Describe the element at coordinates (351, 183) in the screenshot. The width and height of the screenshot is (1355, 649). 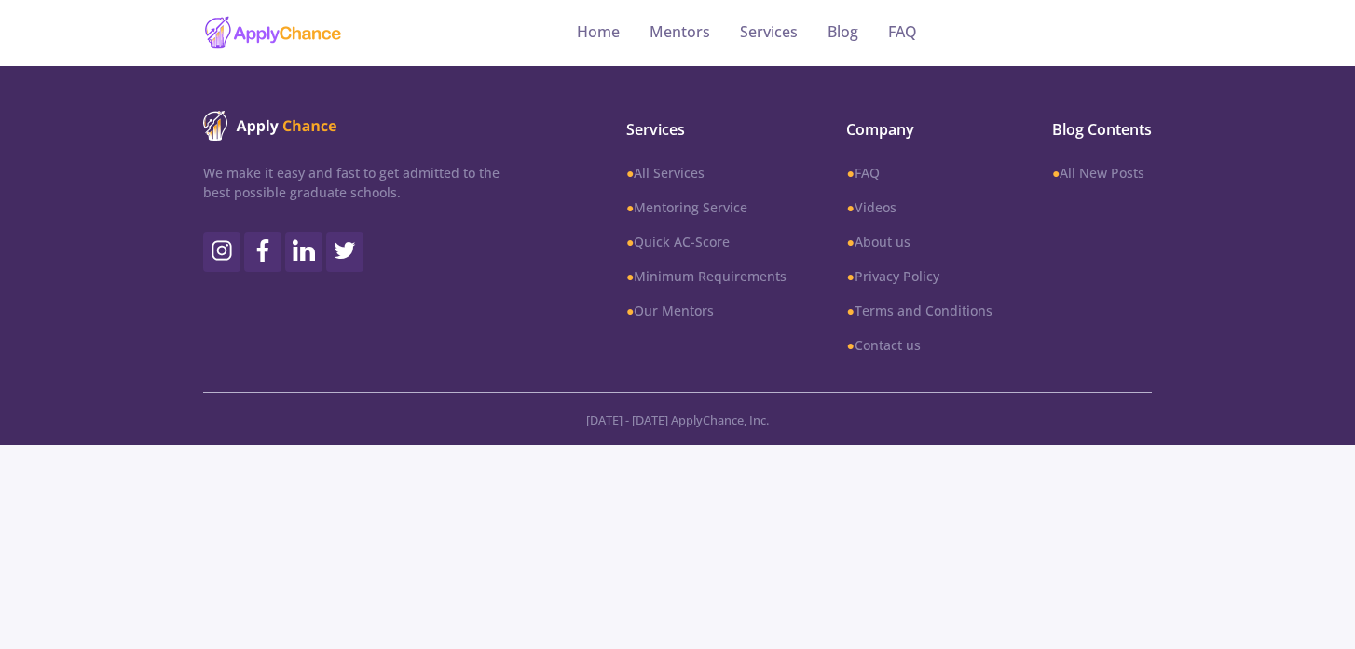
I see `p: We make it easy and fast to get admitted to the best possible graduate schools.` at that location.